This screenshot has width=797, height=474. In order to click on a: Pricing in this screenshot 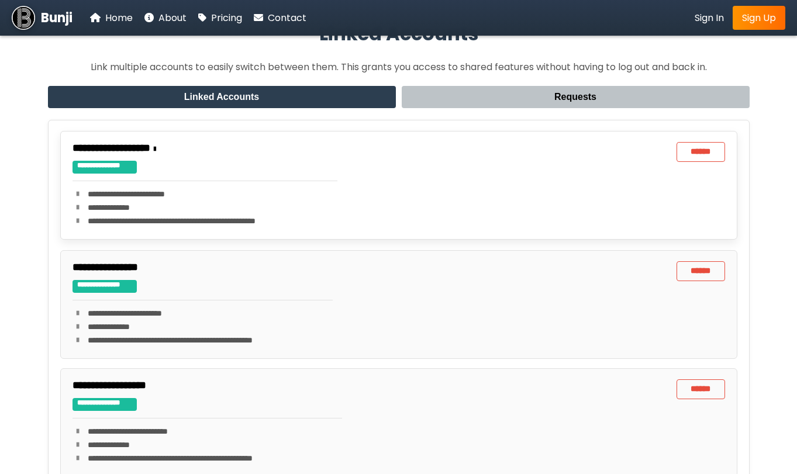, I will do `click(220, 18)`.